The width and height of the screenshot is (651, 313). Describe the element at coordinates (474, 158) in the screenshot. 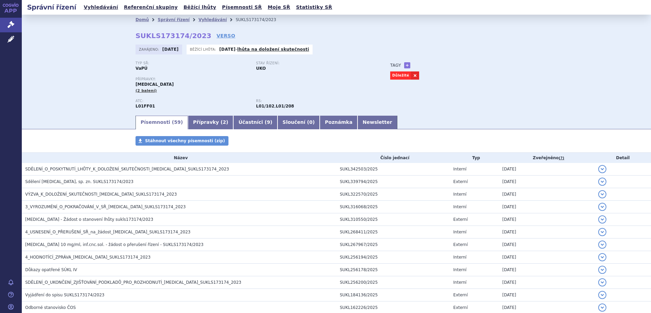

I see `th: Typ` at that location.